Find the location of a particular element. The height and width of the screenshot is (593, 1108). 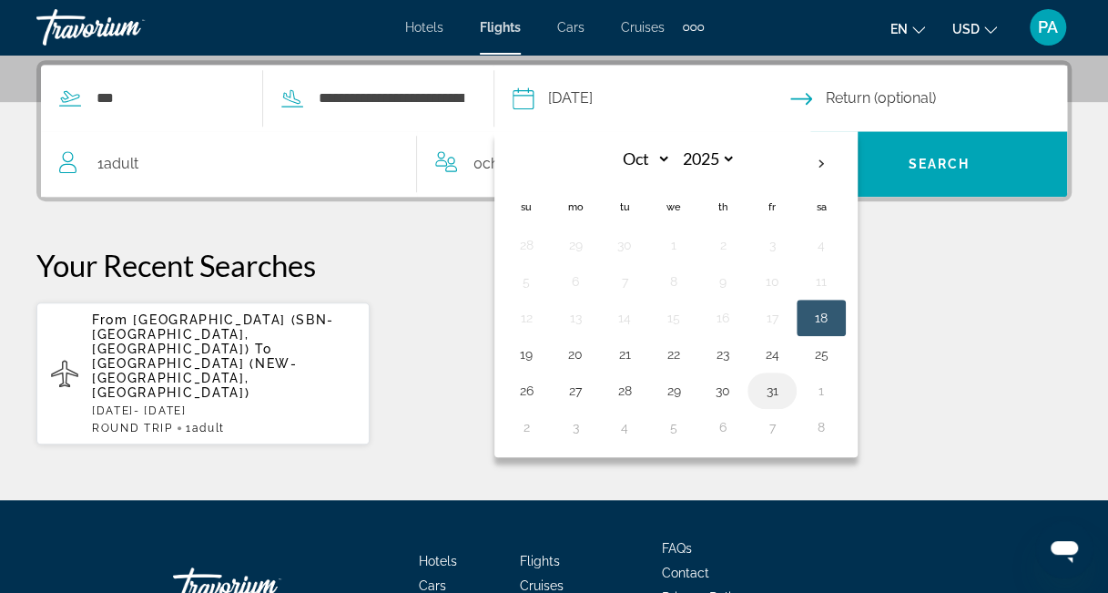

button: Search is located at coordinates (939, 164).